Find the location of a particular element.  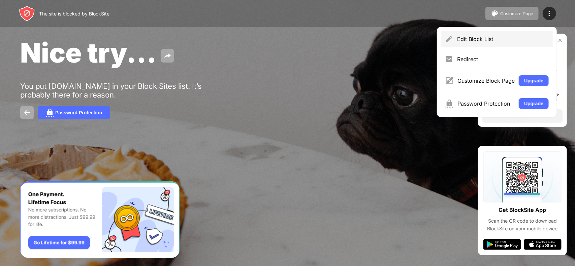

img: app-store.svg is located at coordinates (542, 245).